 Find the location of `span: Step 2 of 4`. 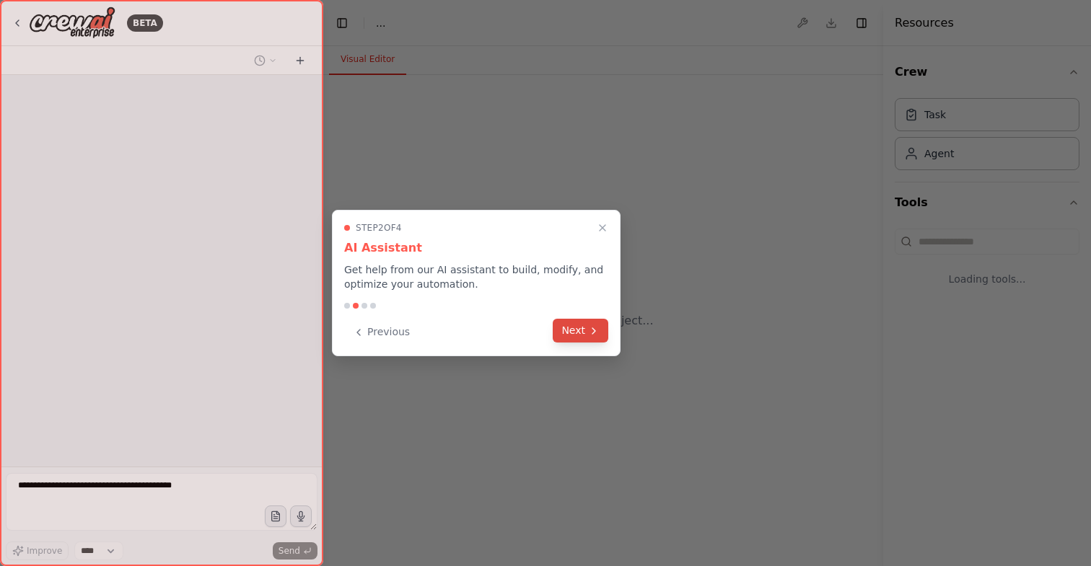

span: Step 2 of 4 is located at coordinates (379, 228).